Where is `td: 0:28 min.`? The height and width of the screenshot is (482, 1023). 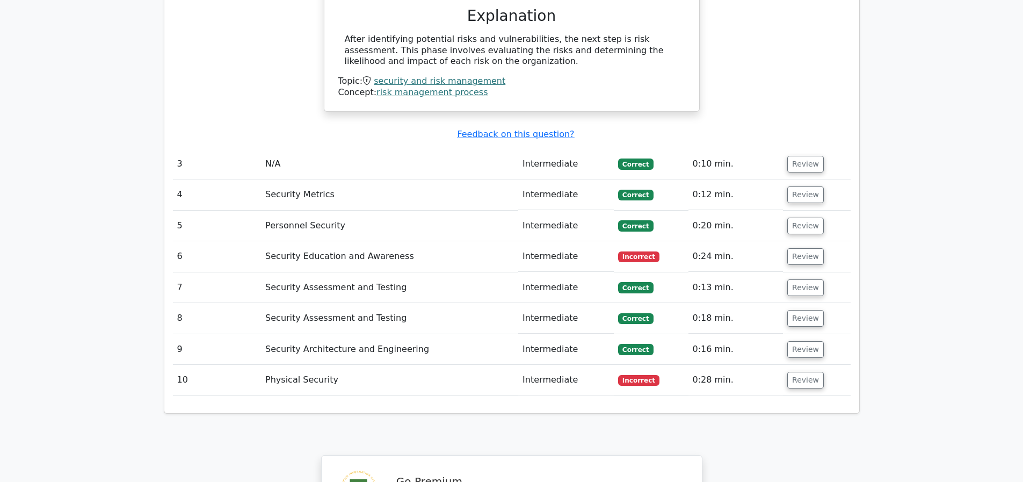
td: 0:28 min. is located at coordinates (736, 380).